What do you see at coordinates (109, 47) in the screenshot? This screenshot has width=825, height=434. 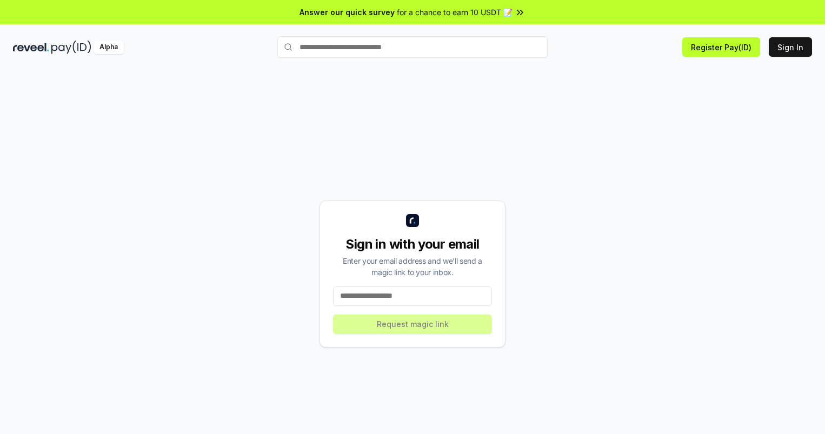 I see `div: Alpha` at bounding box center [109, 47].